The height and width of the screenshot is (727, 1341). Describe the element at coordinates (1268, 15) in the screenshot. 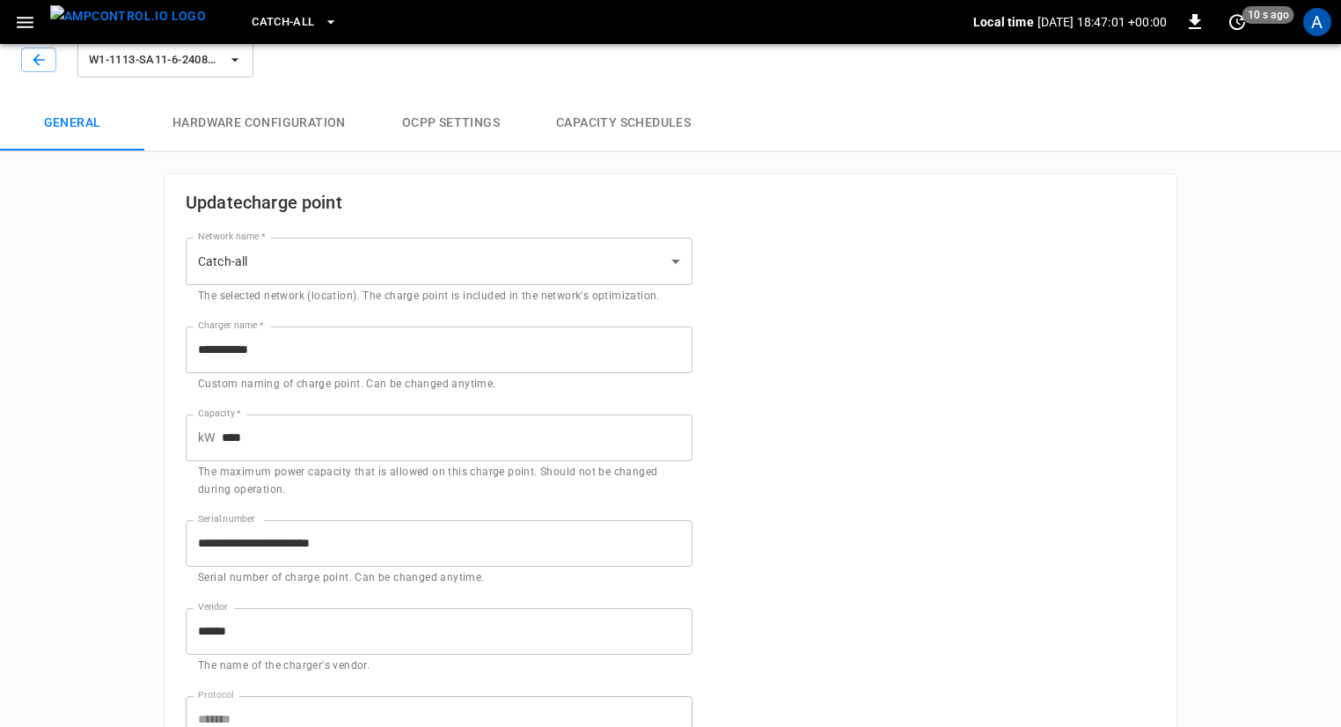

I see `span: 10 s ago` at that location.